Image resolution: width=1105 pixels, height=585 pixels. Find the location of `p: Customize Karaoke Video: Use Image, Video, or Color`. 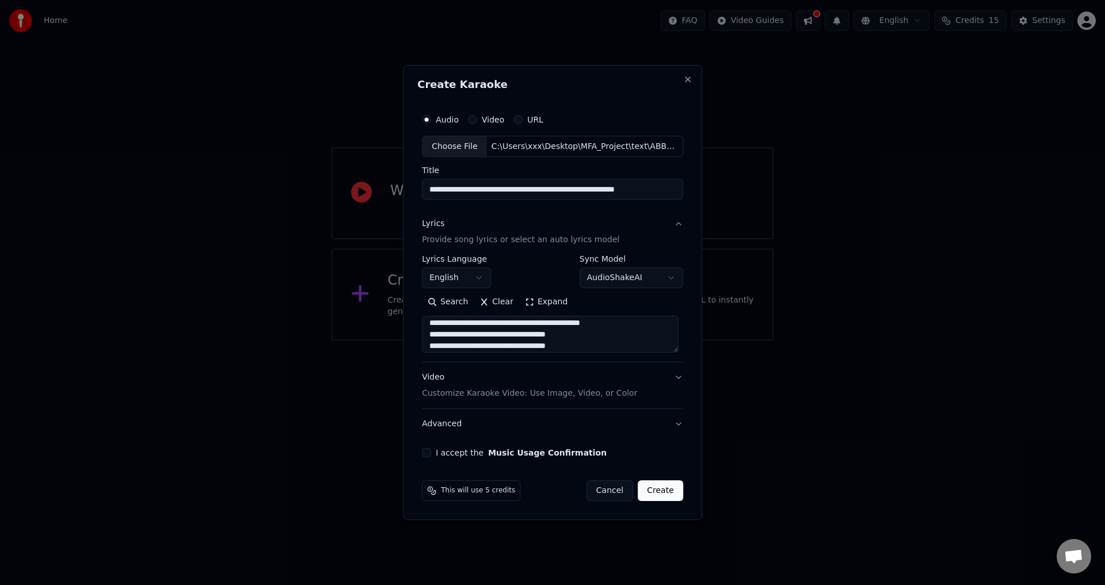

p: Customize Karaoke Video: Use Image, Video, or Color is located at coordinates (530, 394).